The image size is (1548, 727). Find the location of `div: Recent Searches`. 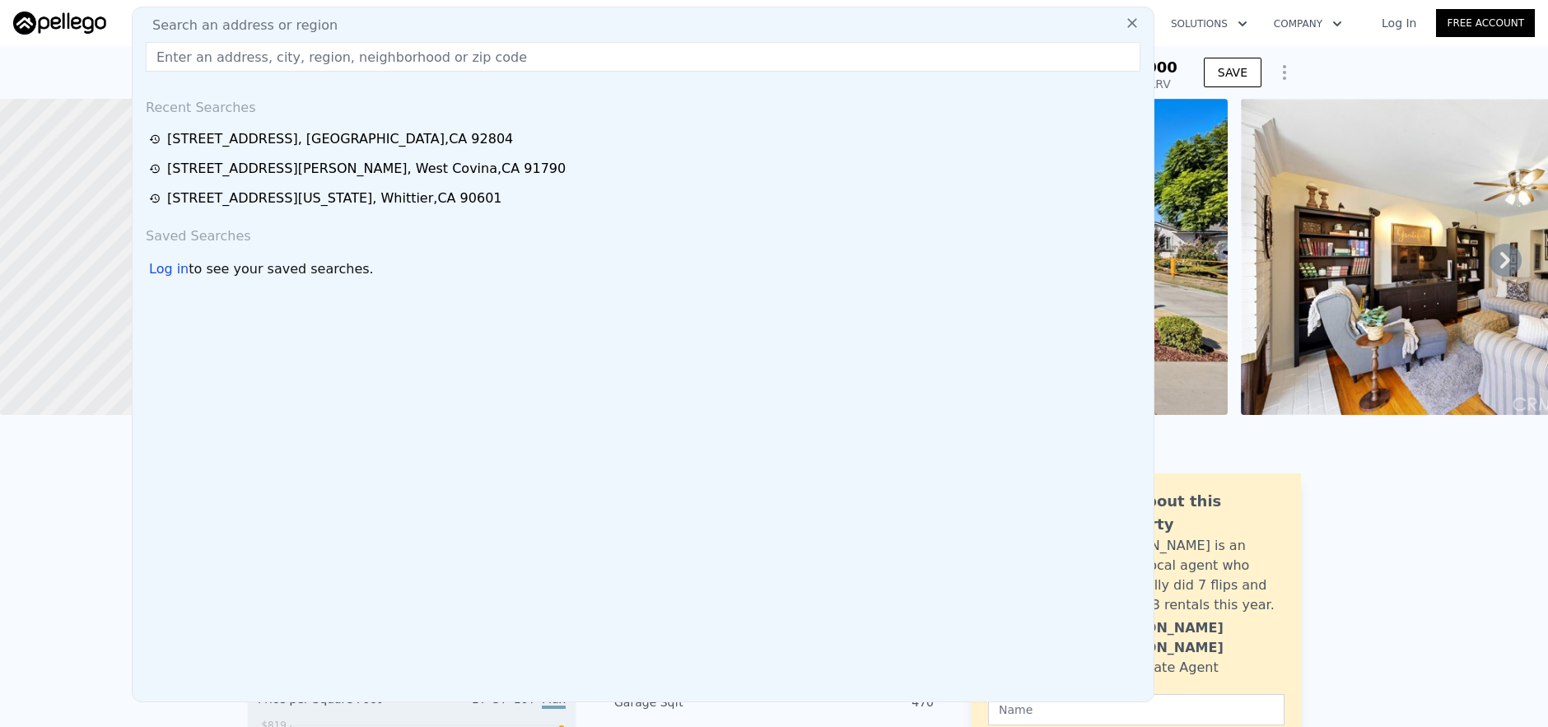

div: Recent Searches is located at coordinates (643, 105).